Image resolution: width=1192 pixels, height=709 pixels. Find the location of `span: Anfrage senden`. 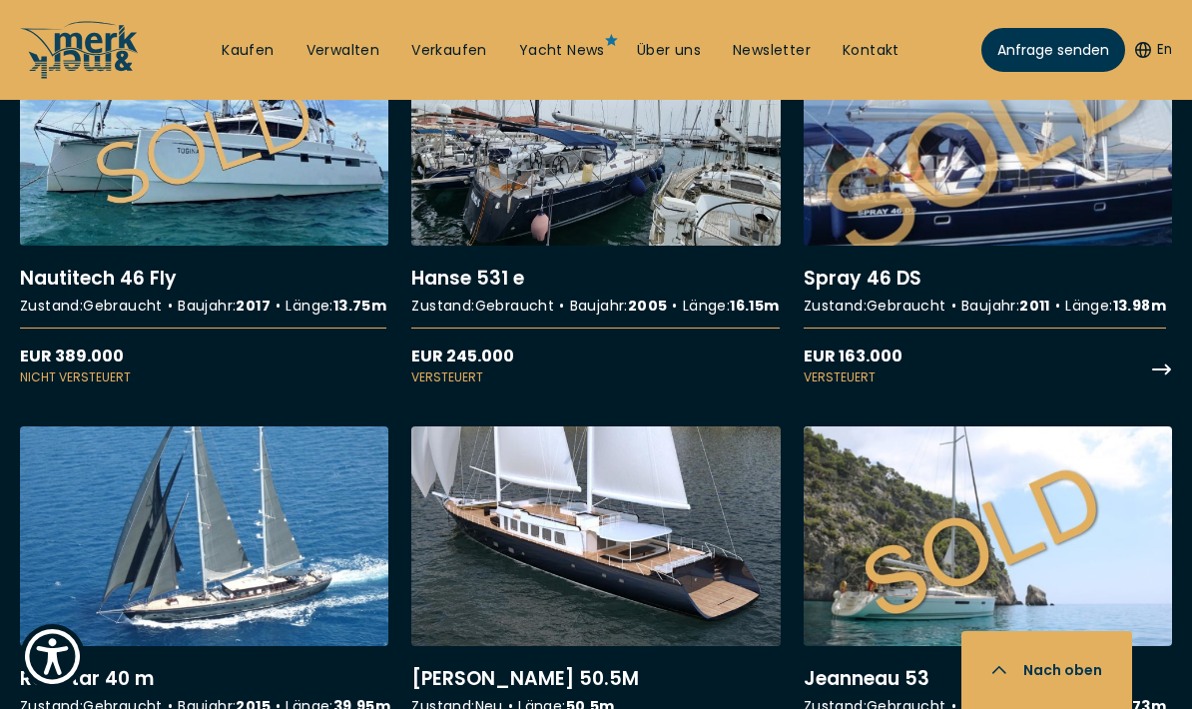

span: Anfrage senden is located at coordinates (1053, 50).